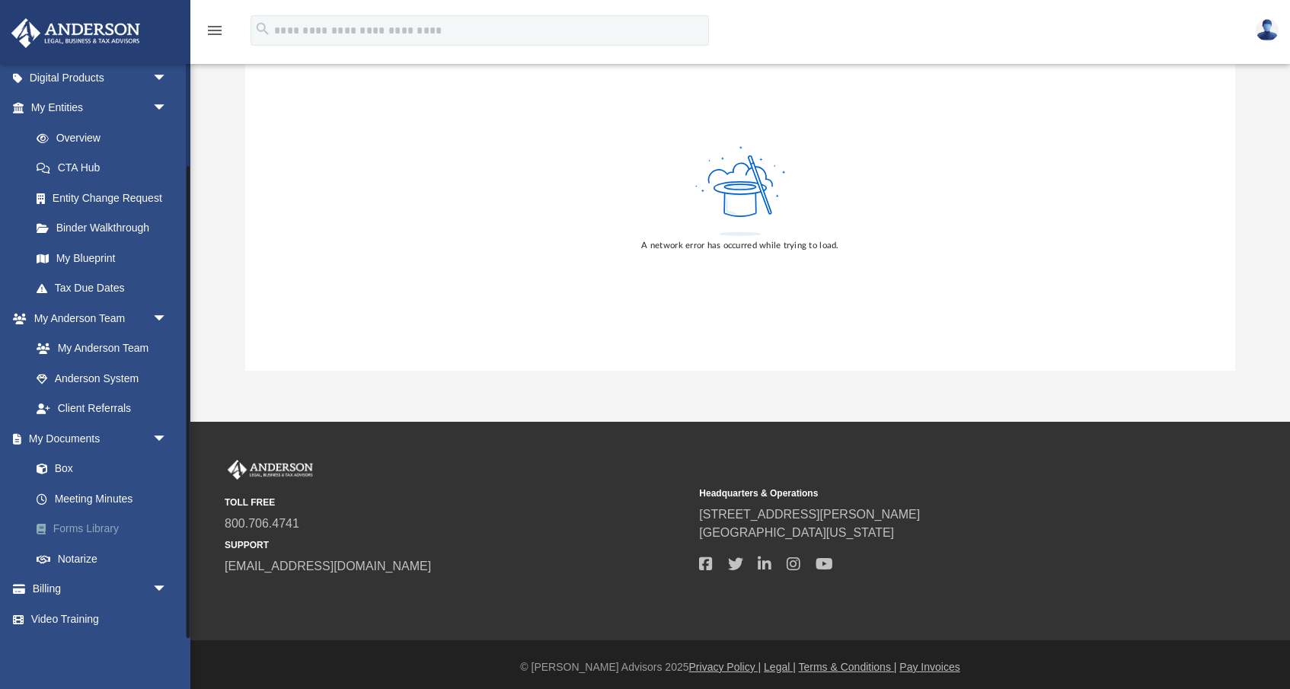  Describe the element at coordinates (101, 589) in the screenshot. I see `a: Billingarrow_drop_down` at that location.